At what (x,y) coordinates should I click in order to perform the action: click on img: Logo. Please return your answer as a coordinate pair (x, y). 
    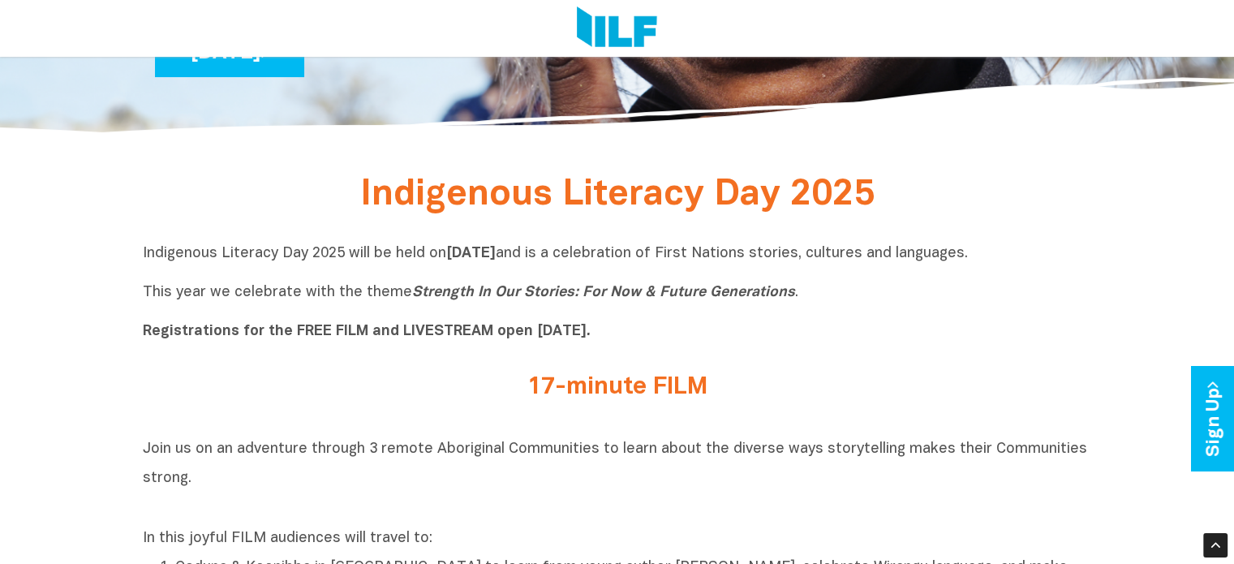
    Looking at the image, I should click on (617, 28).